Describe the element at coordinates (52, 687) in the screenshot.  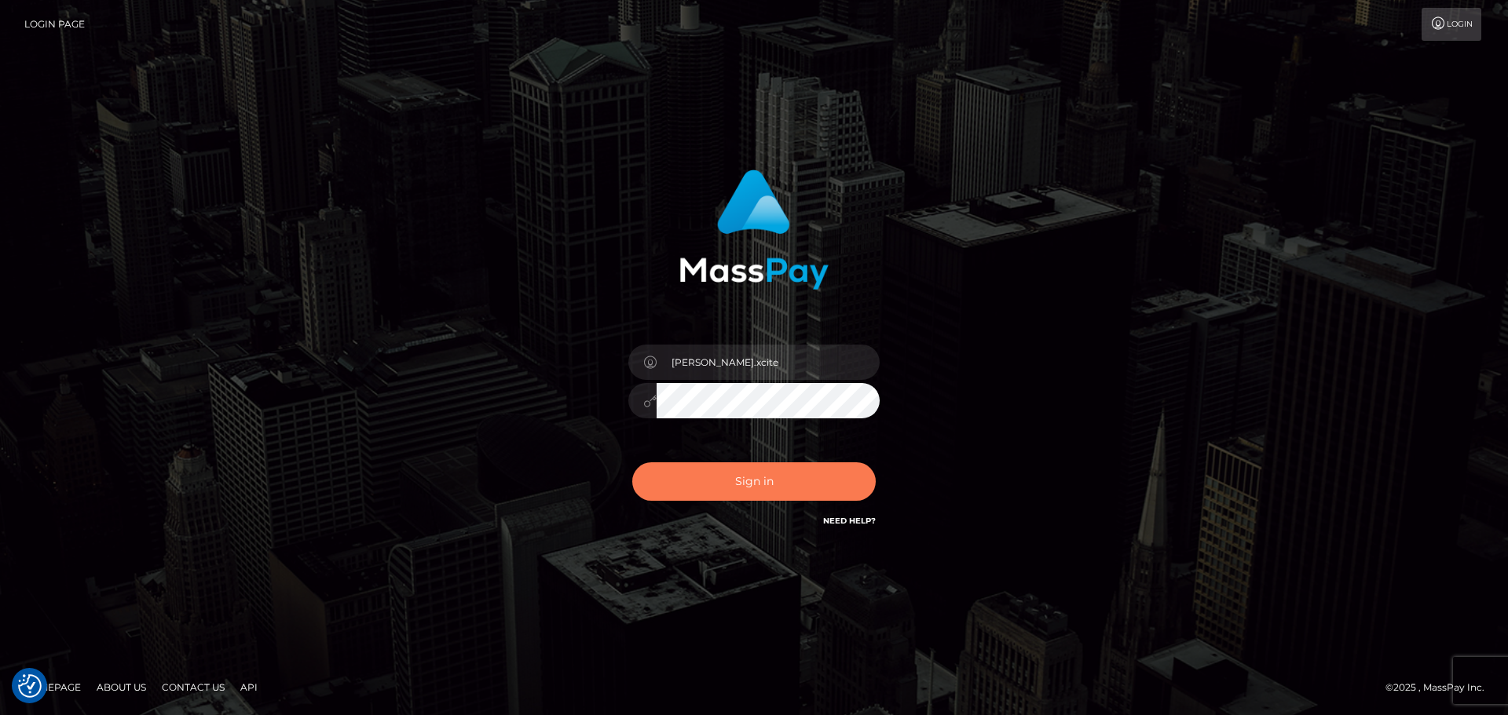
I see `a: Homepage` at that location.